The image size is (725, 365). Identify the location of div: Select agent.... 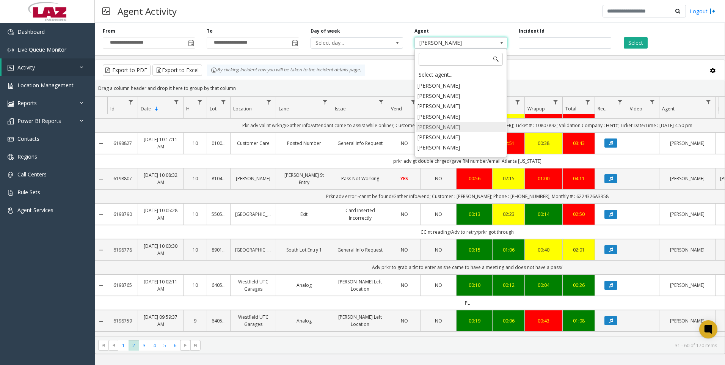
(460, 75).